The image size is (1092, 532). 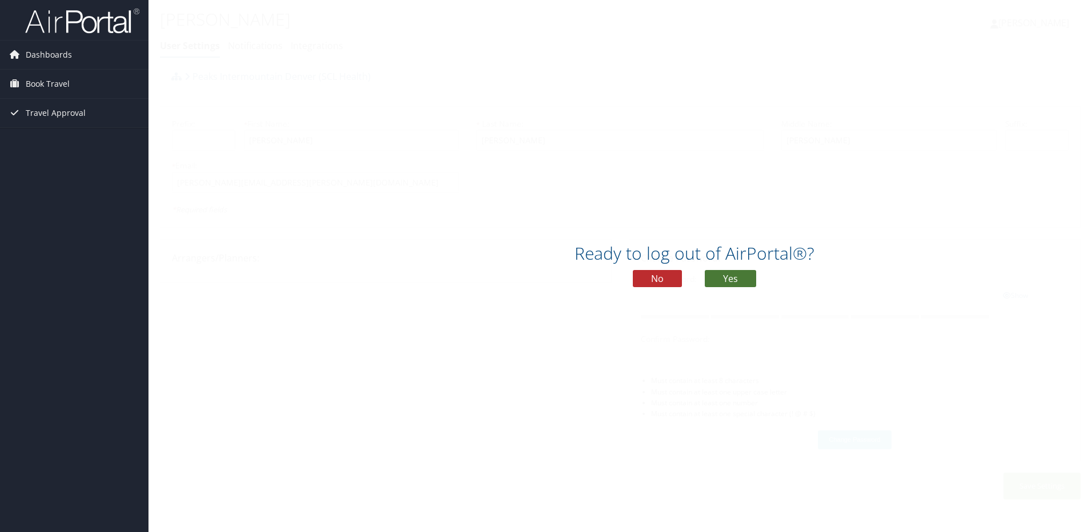 I want to click on span: Book Travel, so click(x=47, y=84).